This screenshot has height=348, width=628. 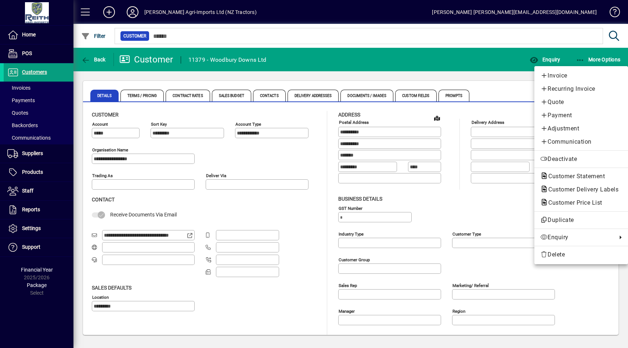 What do you see at coordinates (581, 102) in the screenshot?
I see `span: Quote` at bounding box center [581, 102].